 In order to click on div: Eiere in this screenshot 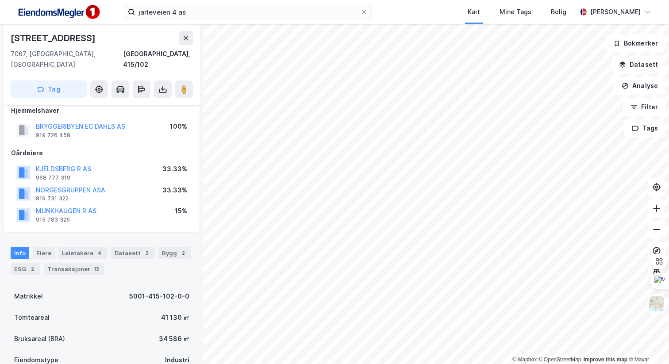, I will do `click(44, 253)`.